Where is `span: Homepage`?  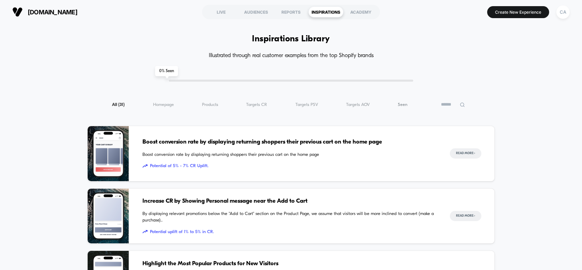 span: Homepage is located at coordinates (163, 105).